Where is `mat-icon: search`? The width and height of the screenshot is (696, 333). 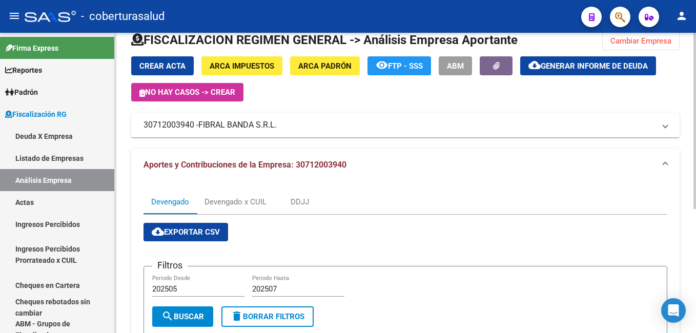 mat-icon: search is located at coordinates (168, 316).